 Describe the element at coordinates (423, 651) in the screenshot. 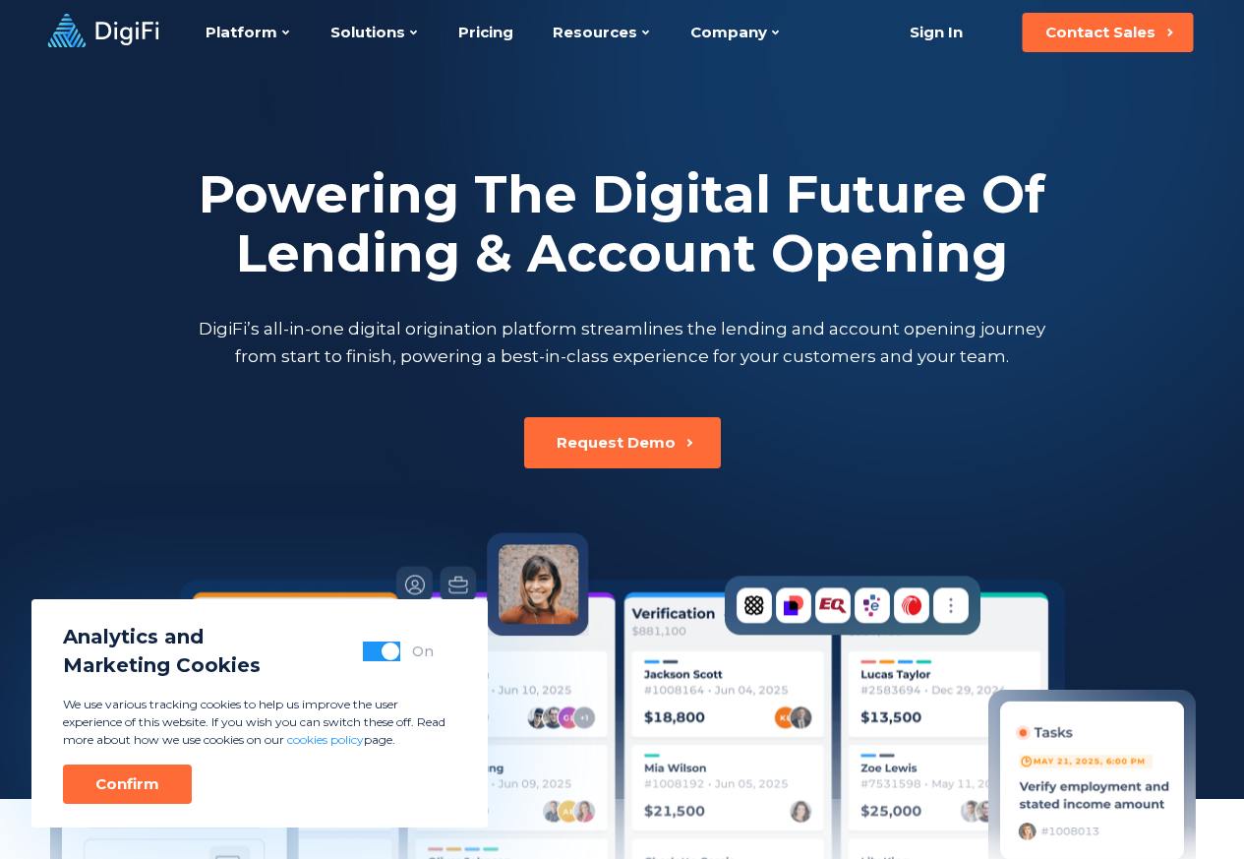

I see `div: On` at that location.